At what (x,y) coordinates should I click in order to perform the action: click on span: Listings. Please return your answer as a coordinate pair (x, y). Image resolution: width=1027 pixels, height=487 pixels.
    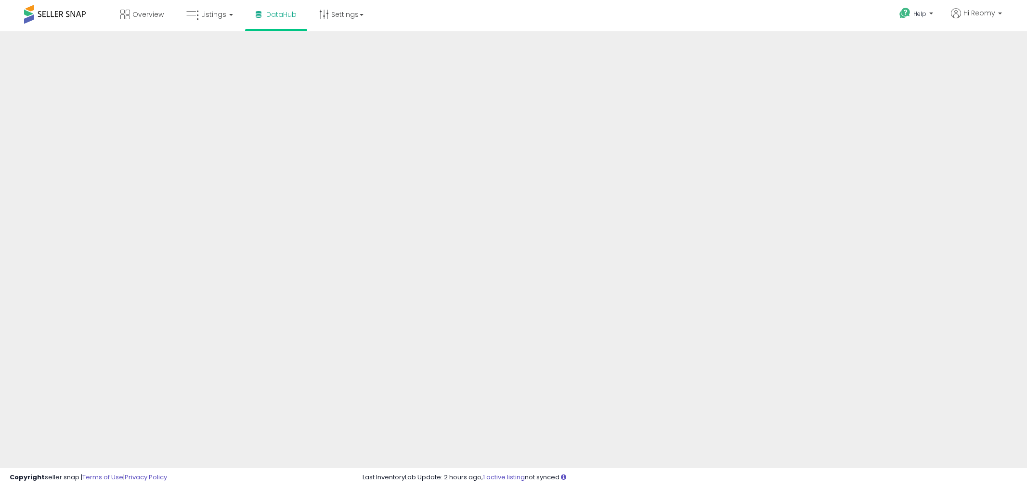
    Looking at the image, I should click on (214, 14).